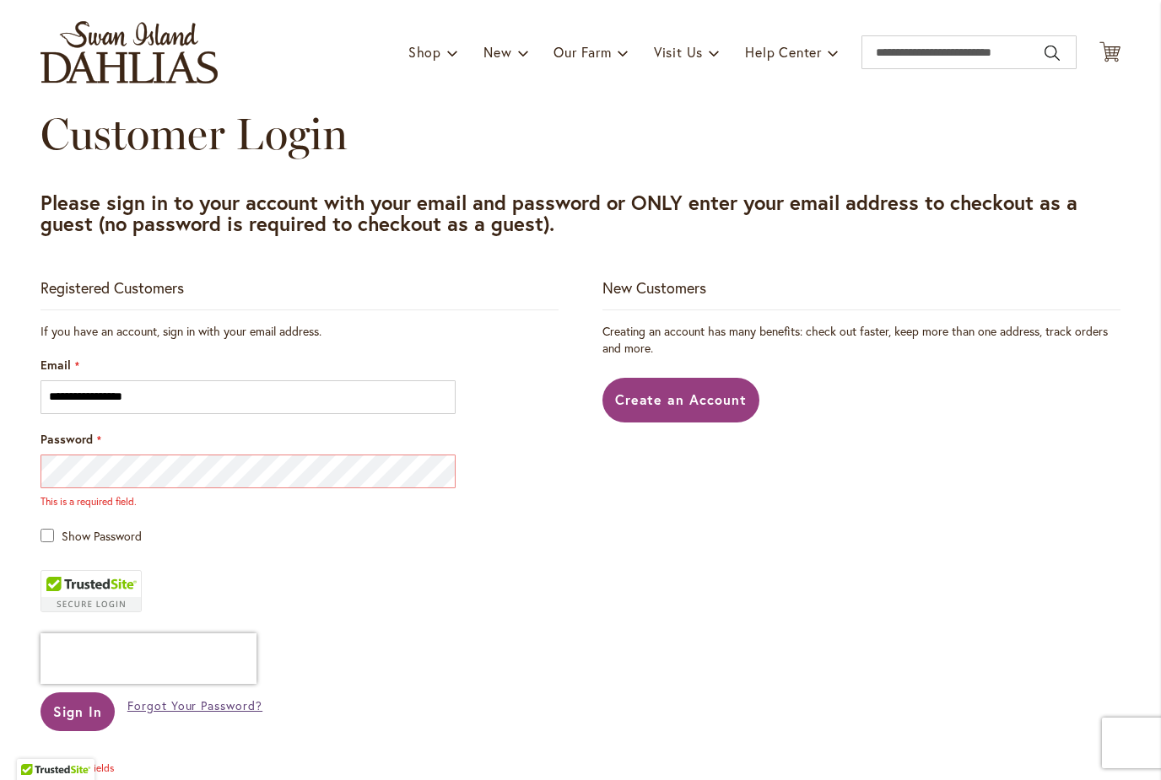 This screenshot has height=780, width=1161. Describe the element at coordinates (194, 133) in the screenshot. I see `span: Customer Login` at that location.